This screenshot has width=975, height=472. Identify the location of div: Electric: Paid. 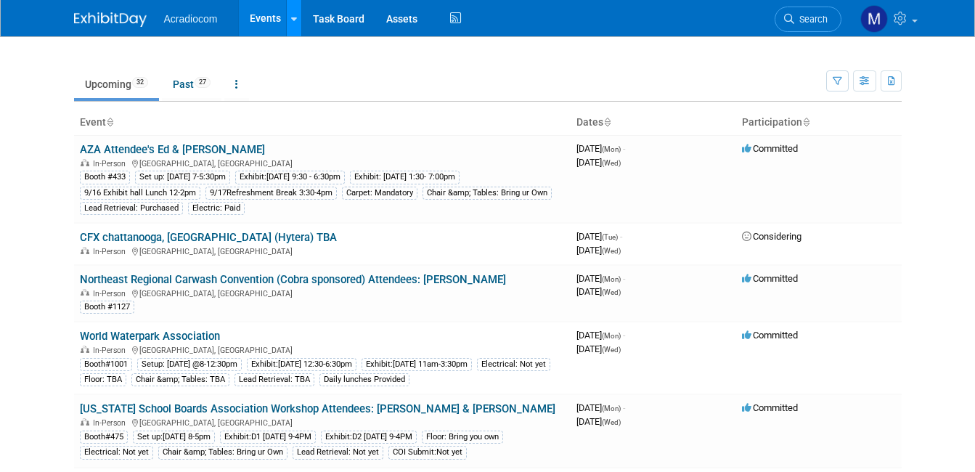
(216, 208).